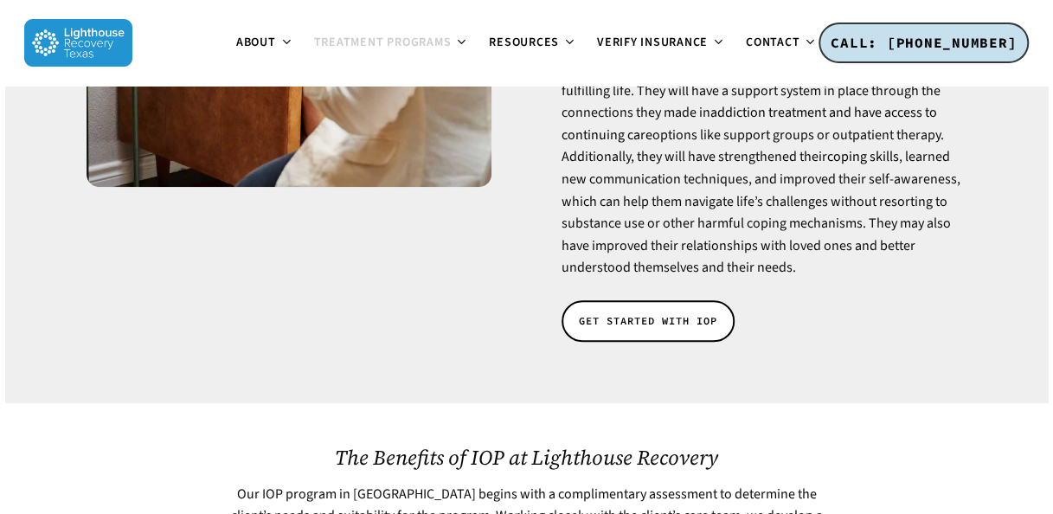  Describe the element at coordinates (781, 43) in the screenshot. I see `a: Contact` at that location.